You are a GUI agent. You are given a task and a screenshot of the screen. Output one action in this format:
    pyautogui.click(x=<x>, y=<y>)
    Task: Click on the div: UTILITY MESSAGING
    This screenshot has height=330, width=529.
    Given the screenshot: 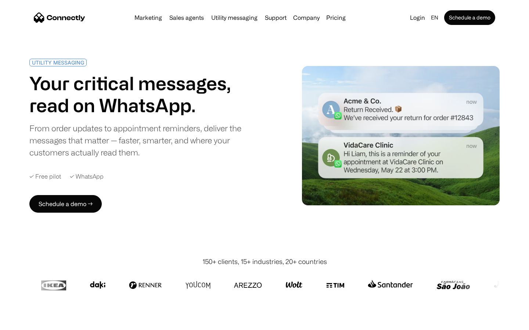 What is the action you would take?
    pyautogui.click(x=58, y=62)
    